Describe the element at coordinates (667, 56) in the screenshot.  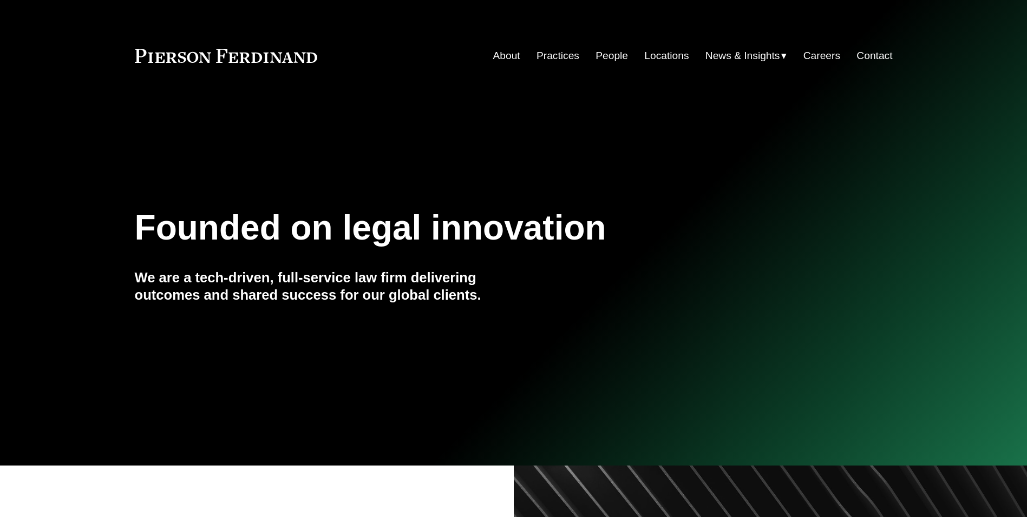
I see `a: Locations` at that location.